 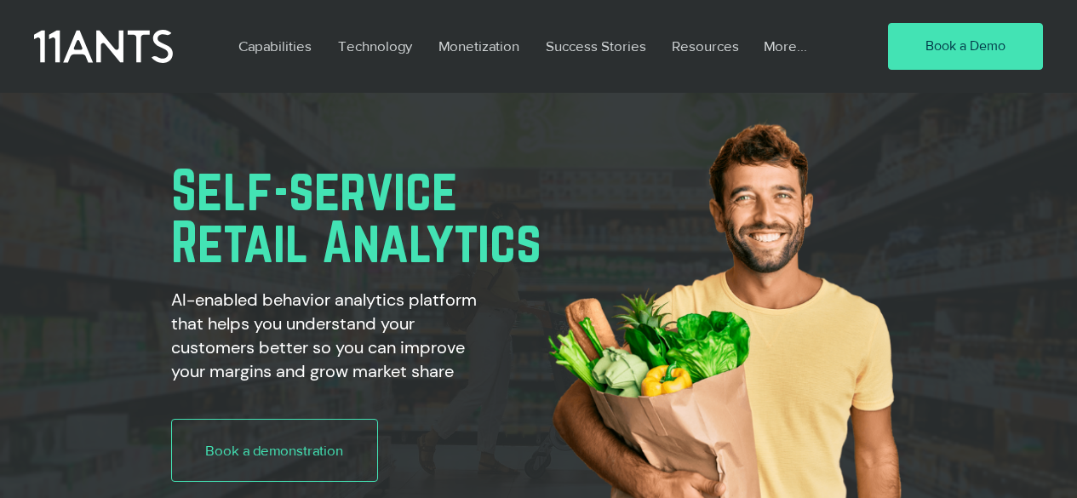 What do you see at coordinates (479, 46) in the screenshot?
I see `a: Monetization` at bounding box center [479, 46].